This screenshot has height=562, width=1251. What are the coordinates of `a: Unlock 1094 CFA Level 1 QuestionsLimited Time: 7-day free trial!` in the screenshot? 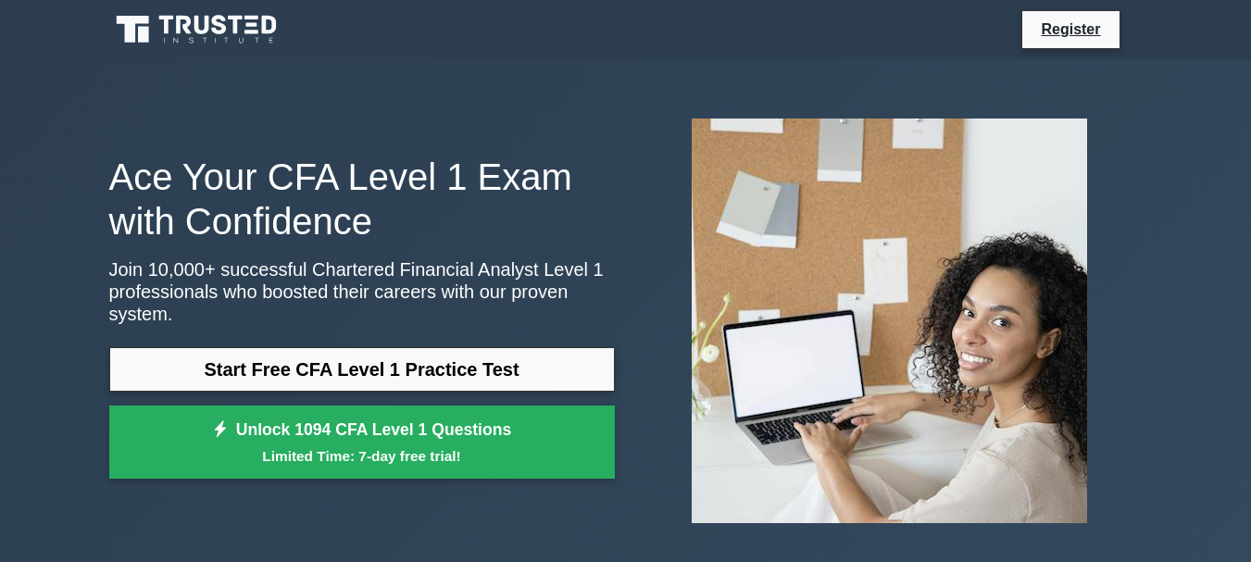 It's located at (362, 443).